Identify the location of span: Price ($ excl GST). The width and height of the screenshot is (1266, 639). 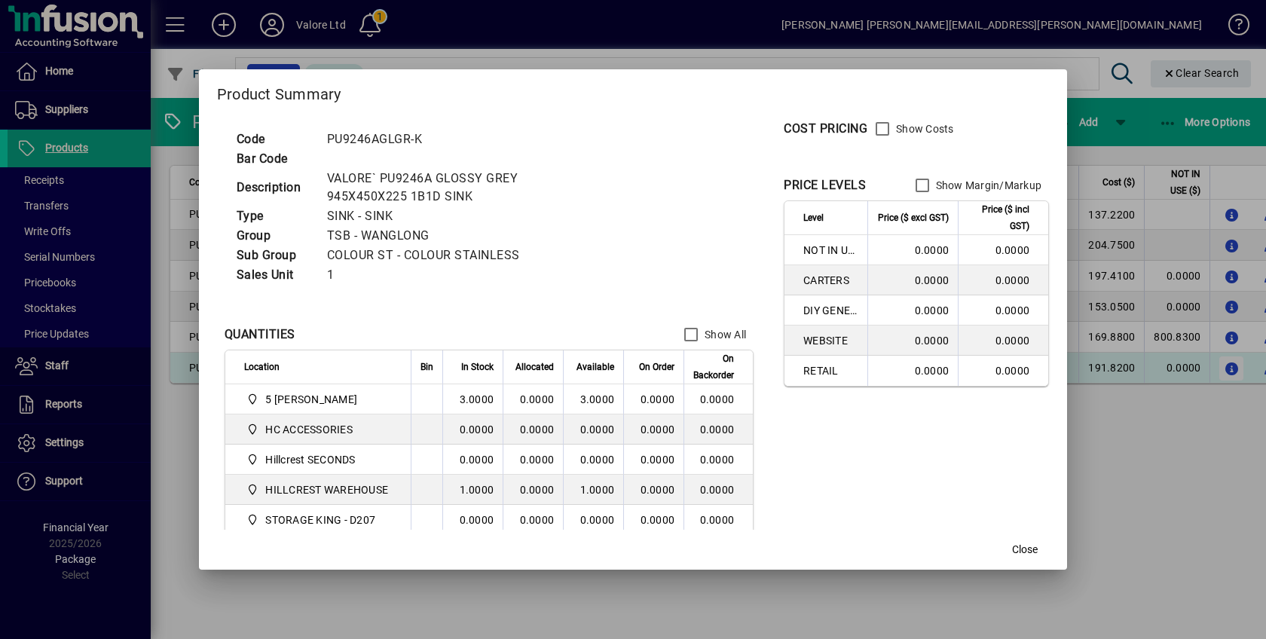
(913, 218).